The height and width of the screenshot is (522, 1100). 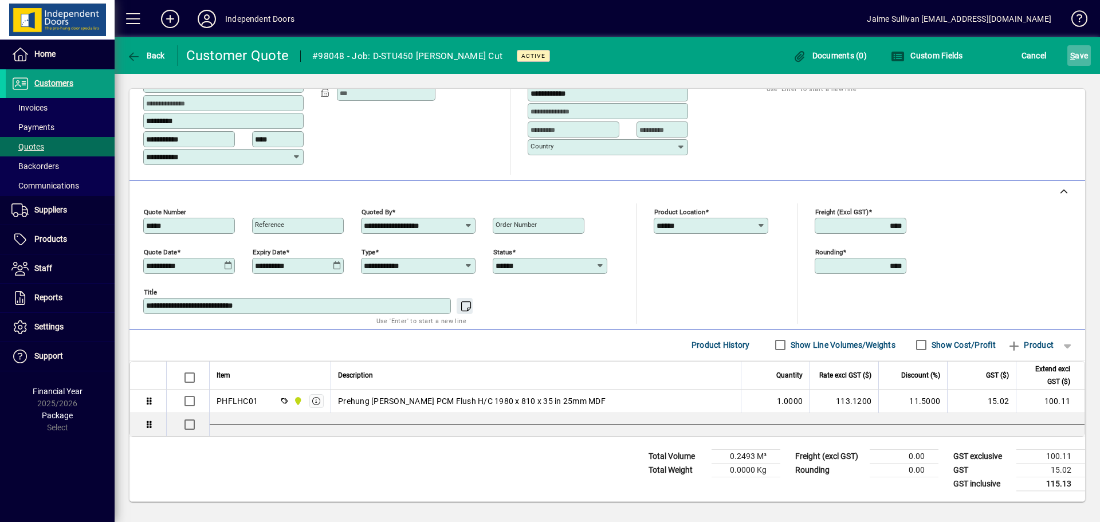 I want to click on span: Communications, so click(x=45, y=186).